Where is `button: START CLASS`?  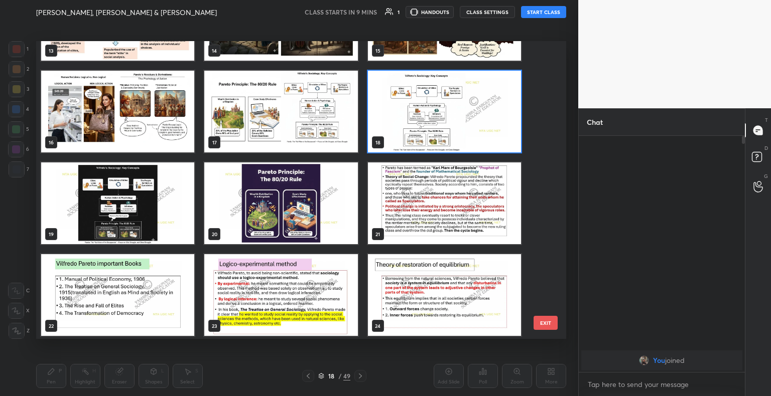
button: START CLASS is located at coordinates (543, 12).